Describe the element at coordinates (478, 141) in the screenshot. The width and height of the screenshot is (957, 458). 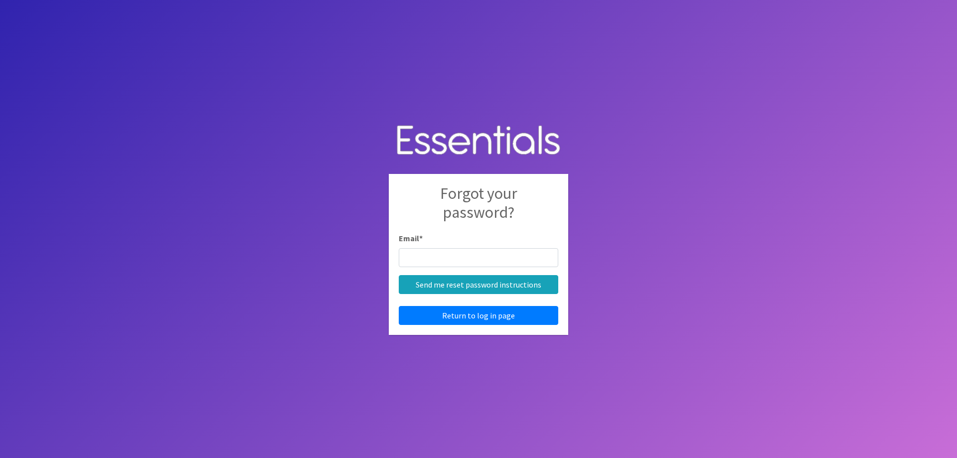
I see `img: Human Essentials` at that location.